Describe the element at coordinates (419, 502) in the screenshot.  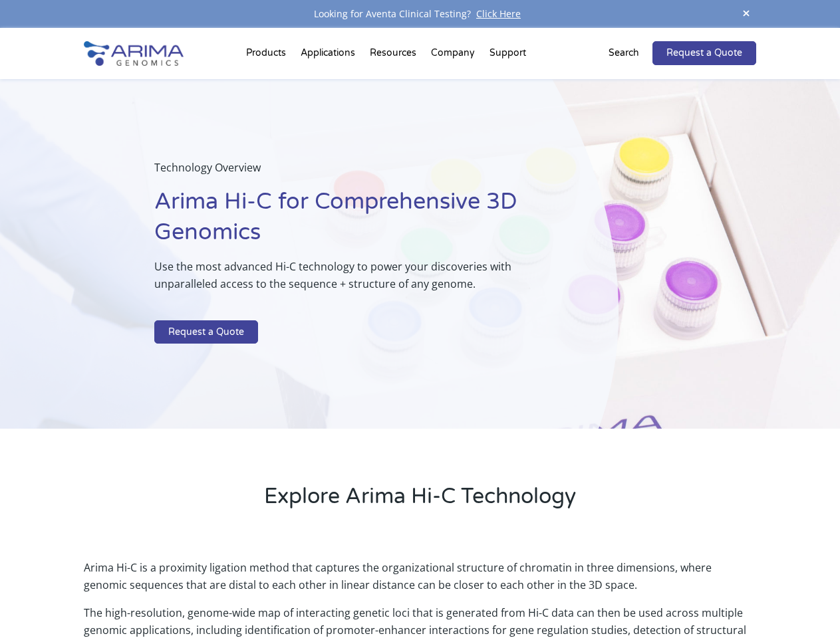
I see `h2: Explore Arima Hi-C Technology` at that location.